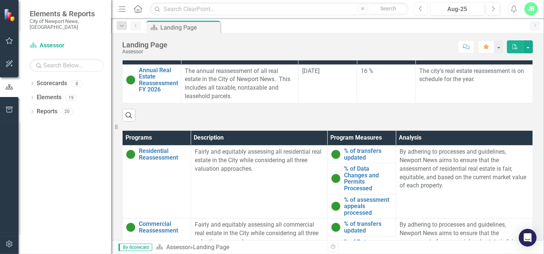 Image resolution: width=544 pixels, height=254 pixels. I want to click on p: Fairly and equitably assessing all commercial real estate in the City while considering all three..., so click(259, 233).